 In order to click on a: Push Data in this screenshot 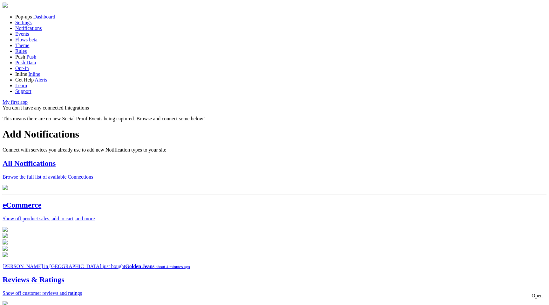, I will do `click(25, 62)`.